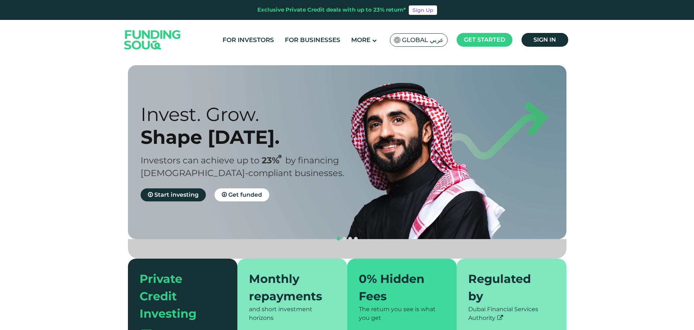 This screenshot has width=694, height=330. What do you see at coordinates (423, 10) in the screenshot?
I see `a: Sign Up` at bounding box center [423, 10].